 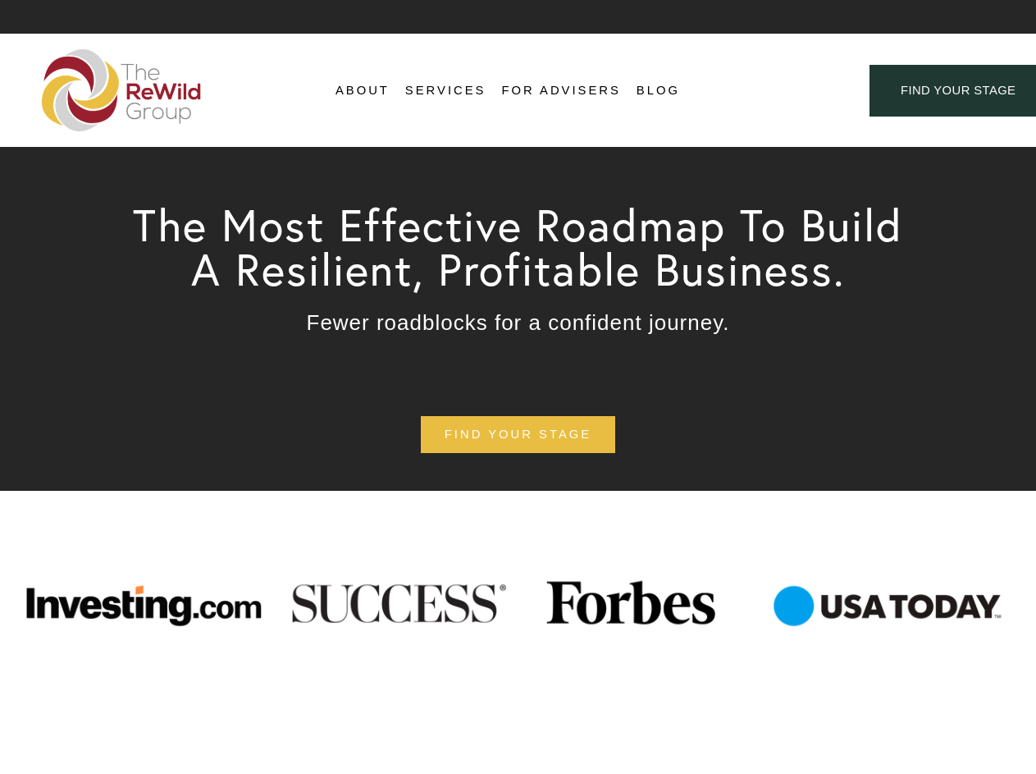 I want to click on a: Blog, so click(x=658, y=91).